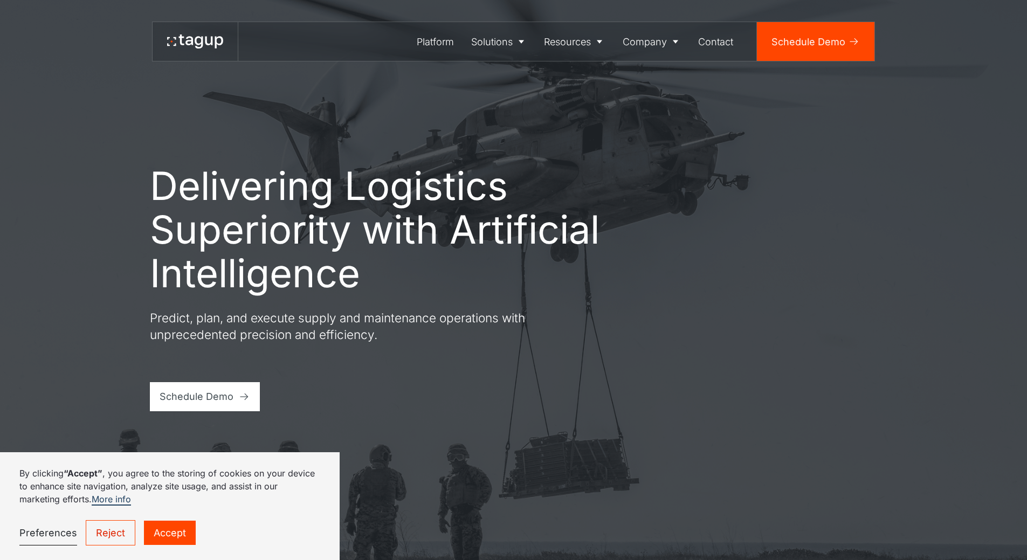 The width and height of the screenshot is (1027, 560). I want to click on a: Solutions, so click(499, 42).